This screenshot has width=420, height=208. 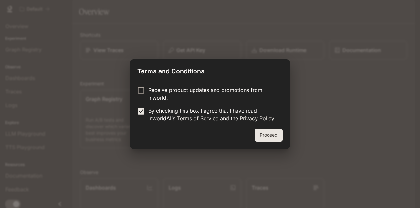 I want to click on p: Receive product updates and promotions from Inworld., so click(x=213, y=94).